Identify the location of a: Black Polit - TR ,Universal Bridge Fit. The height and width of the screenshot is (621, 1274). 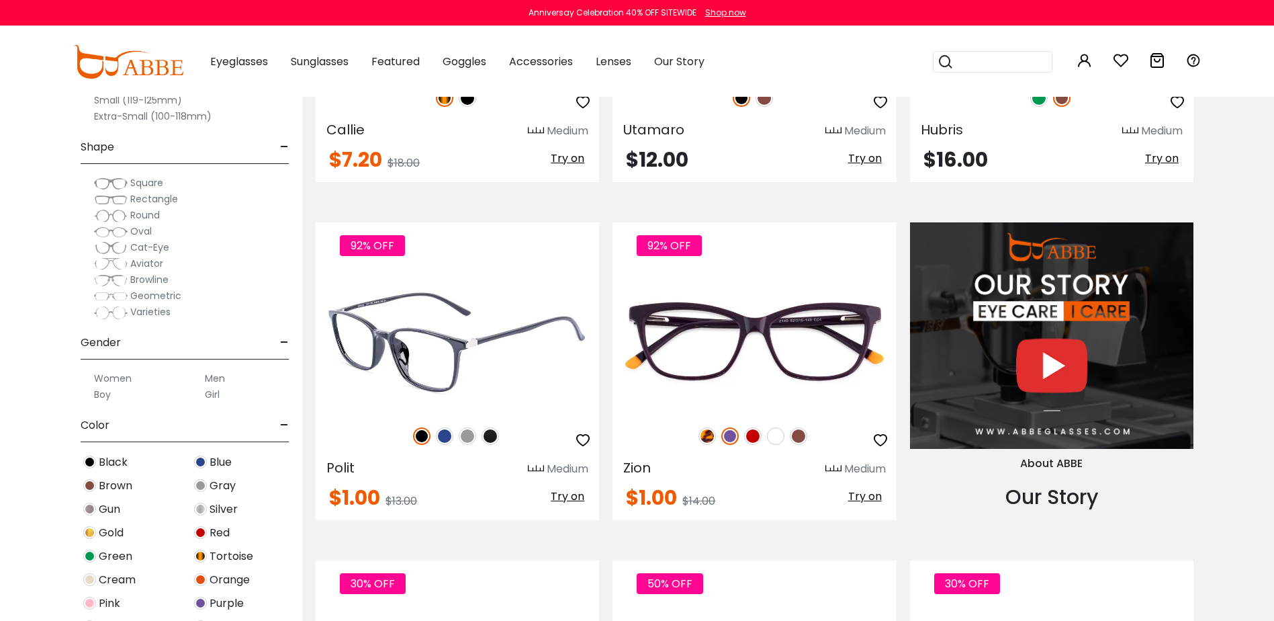
(457, 341).